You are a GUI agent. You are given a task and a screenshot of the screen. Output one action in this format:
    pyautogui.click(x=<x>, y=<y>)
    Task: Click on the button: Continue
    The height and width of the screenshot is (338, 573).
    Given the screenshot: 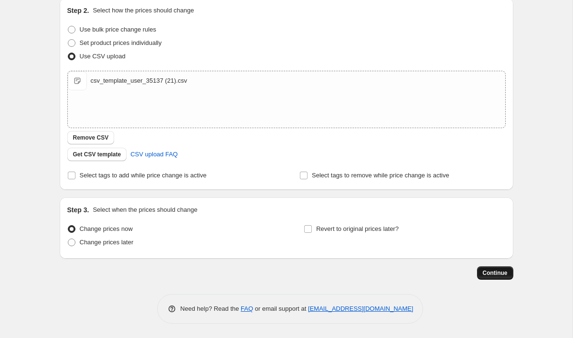 What is the action you would take?
    pyautogui.click(x=496, y=273)
    